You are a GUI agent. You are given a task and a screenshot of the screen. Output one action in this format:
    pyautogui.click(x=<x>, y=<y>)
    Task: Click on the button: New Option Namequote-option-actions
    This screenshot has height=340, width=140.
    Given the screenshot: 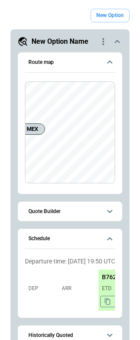 What is the action you would take?
    pyautogui.click(x=70, y=42)
    